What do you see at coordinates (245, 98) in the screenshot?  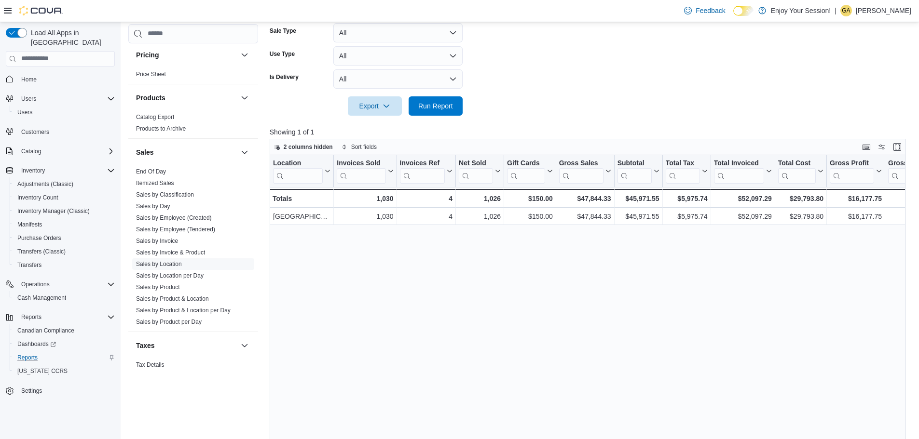 I see `button: Products` at bounding box center [245, 98].